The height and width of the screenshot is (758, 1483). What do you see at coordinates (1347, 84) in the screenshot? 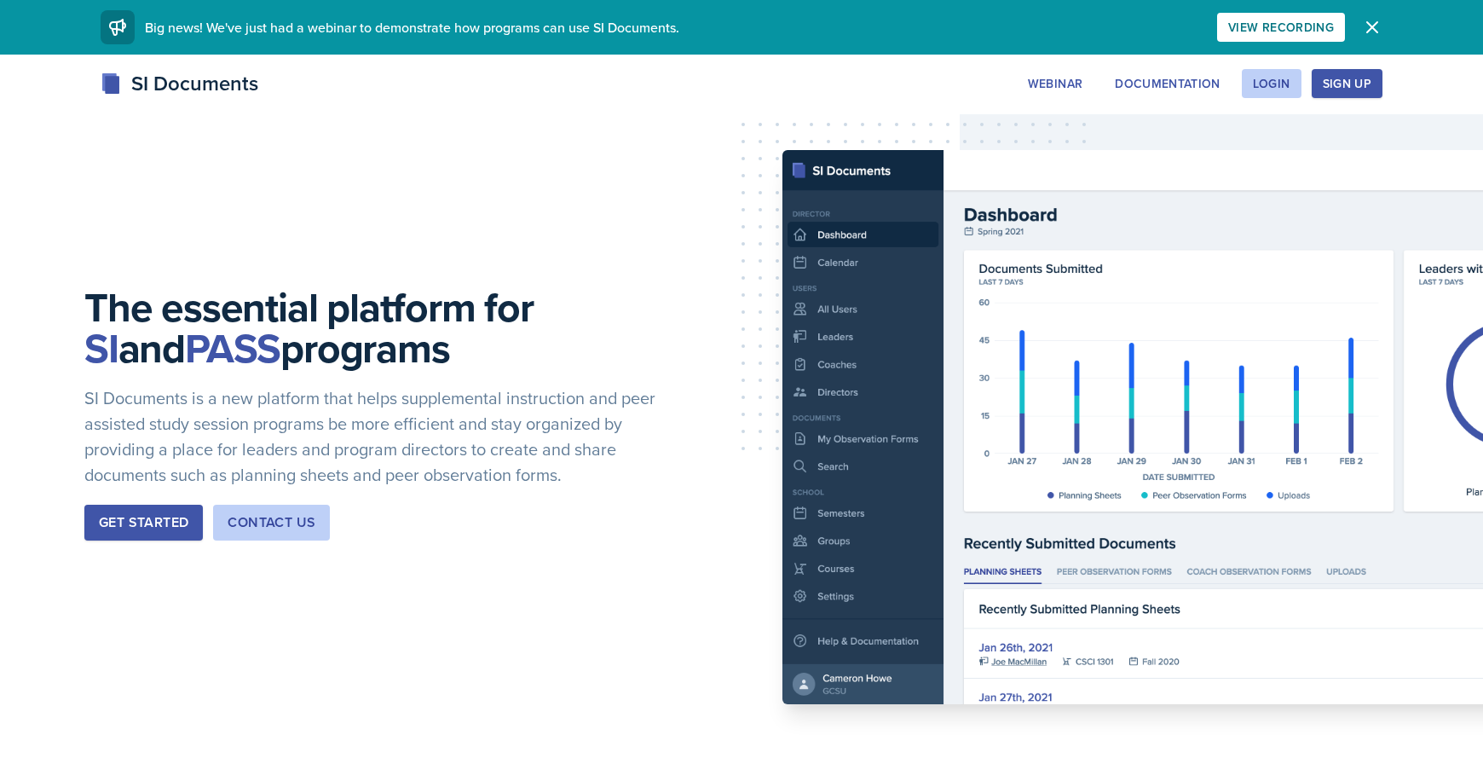
I see `div: Sign Up` at bounding box center [1347, 84].